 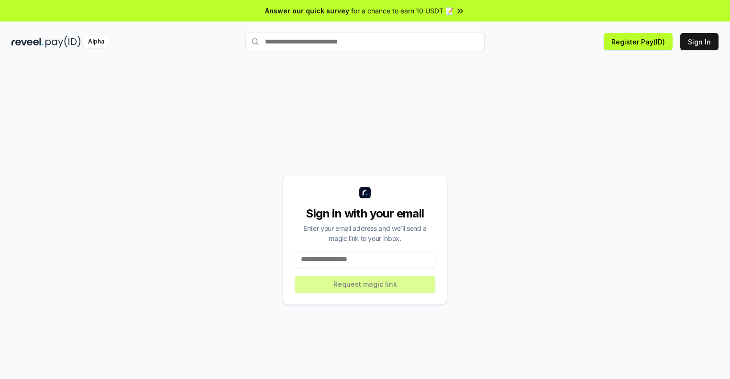 What do you see at coordinates (96, 42) in the screenshot?
I see `div: Alpha` at bounding box center [96, 42].